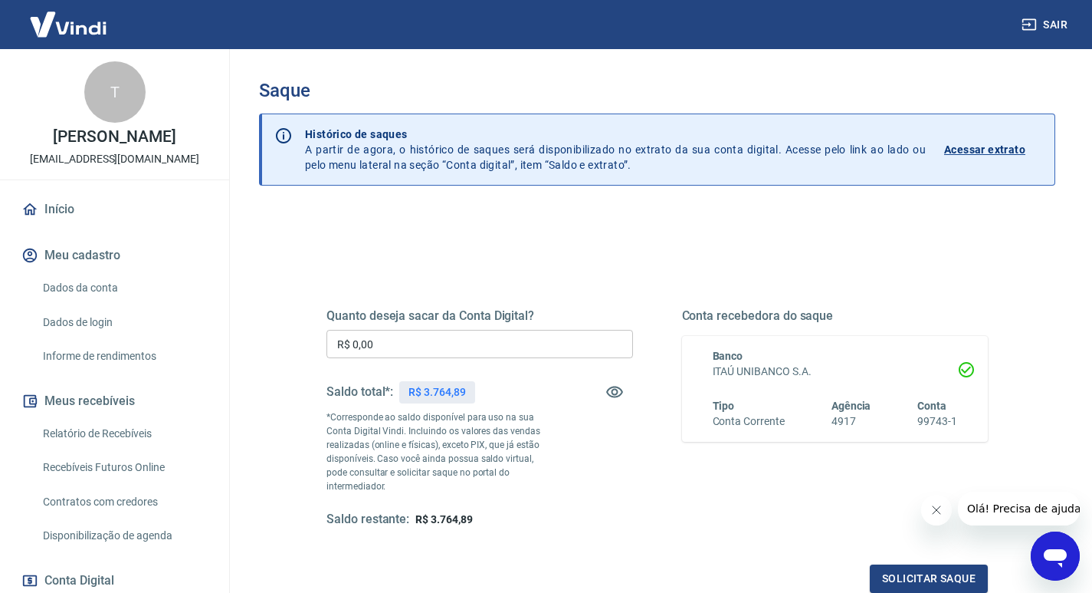 This screenshot has height=593, width=1092. I want to click on h5: Conta recebedora do saque, so click(836, 316).